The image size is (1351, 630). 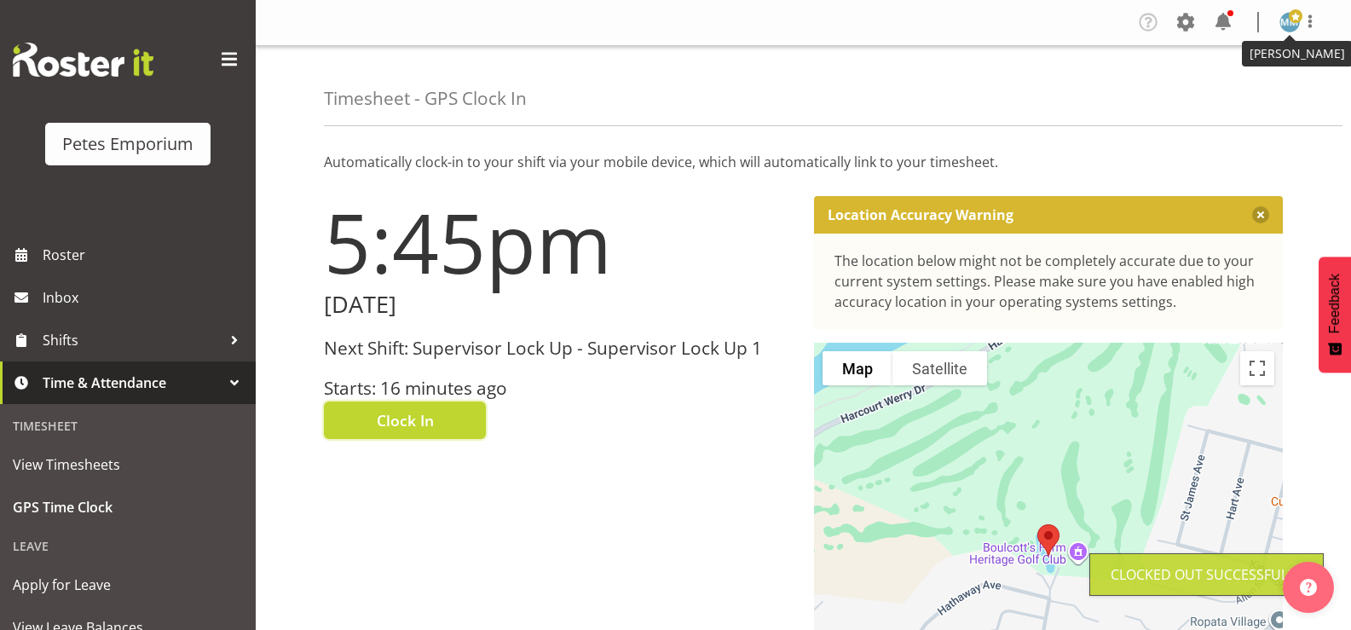 What do you see at coordinates (83, 60) in the screenshot?
I see `img: Rosterit website logo` at bounding box center [83, 60].